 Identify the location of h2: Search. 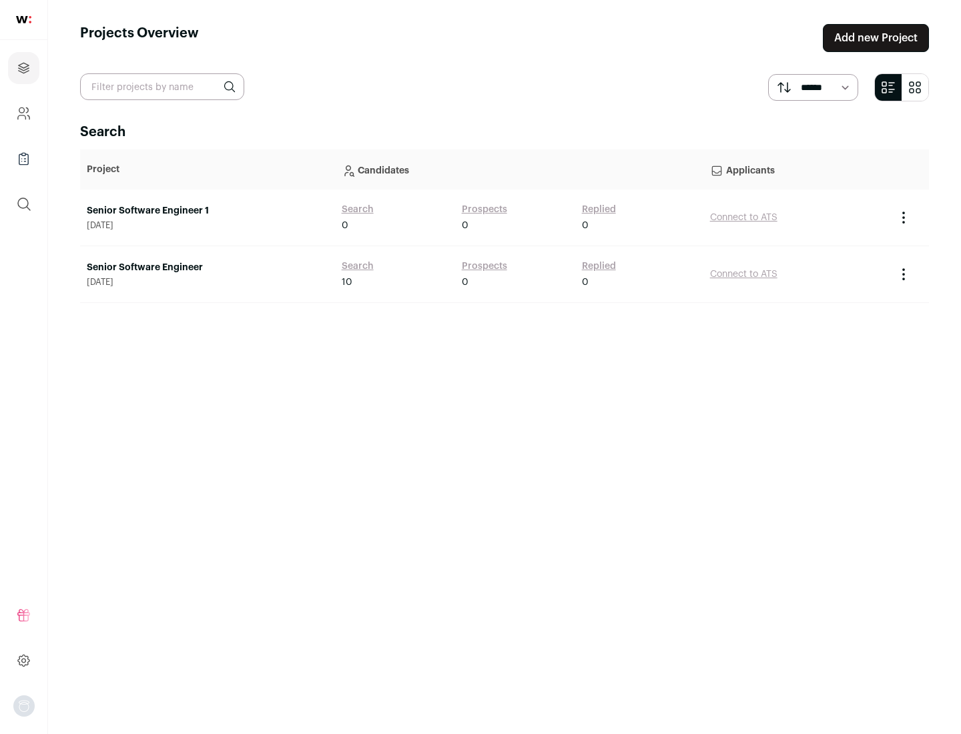
(505, 132).